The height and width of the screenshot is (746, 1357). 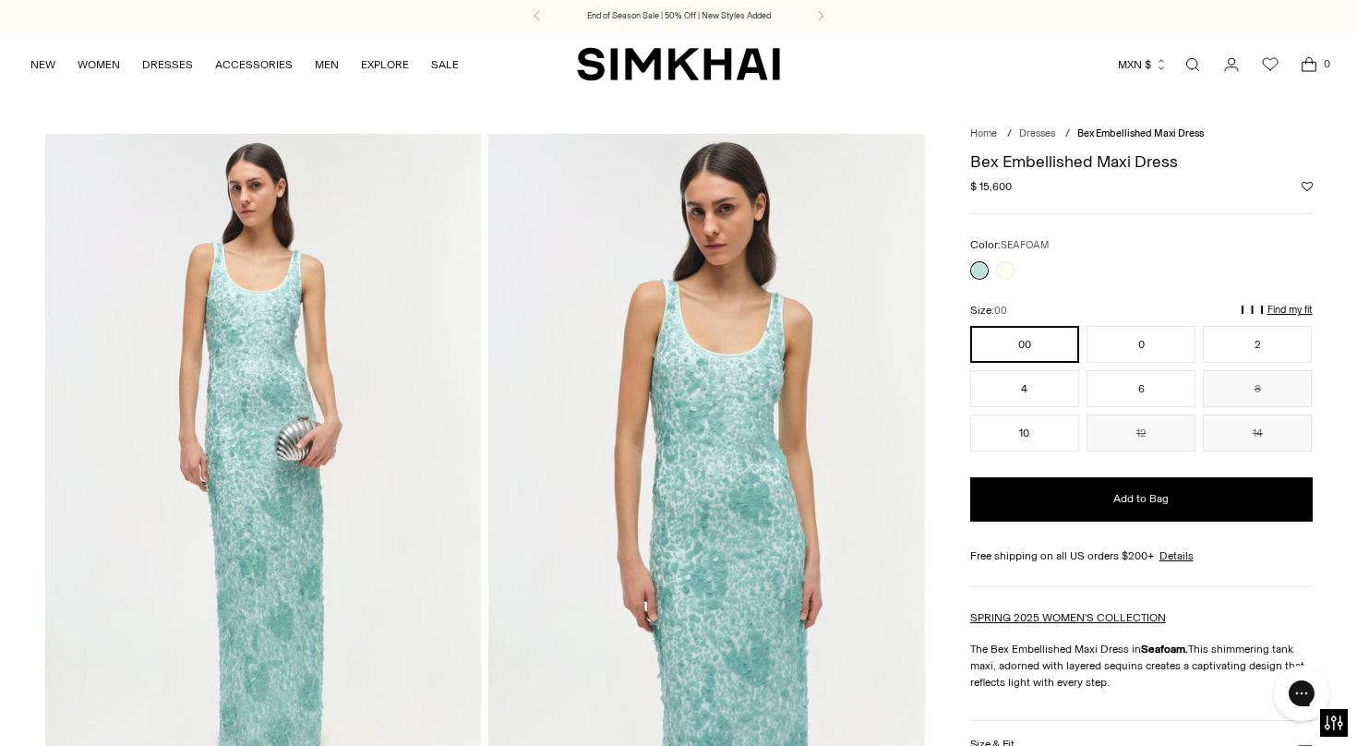 I want to click on button: 10, so click(x=1025, y=433).